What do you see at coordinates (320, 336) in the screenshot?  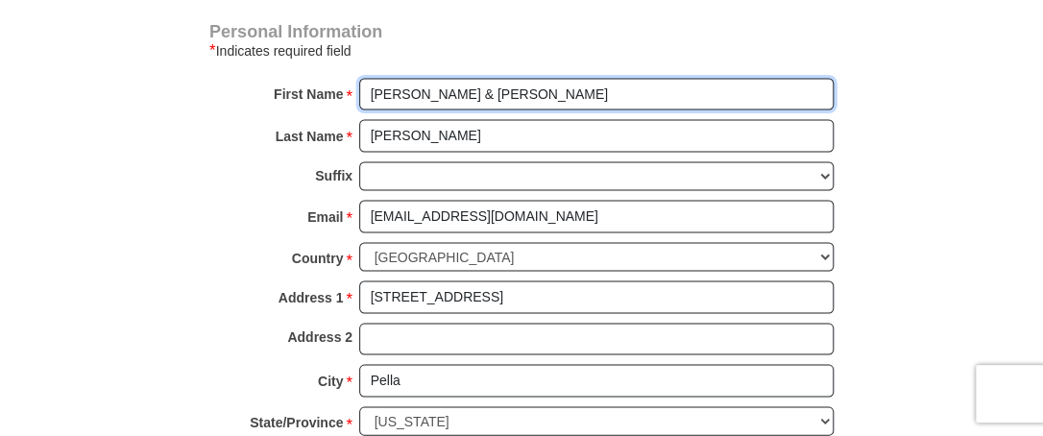 I see `strong: Address 2` at bounding box center [320, 336].